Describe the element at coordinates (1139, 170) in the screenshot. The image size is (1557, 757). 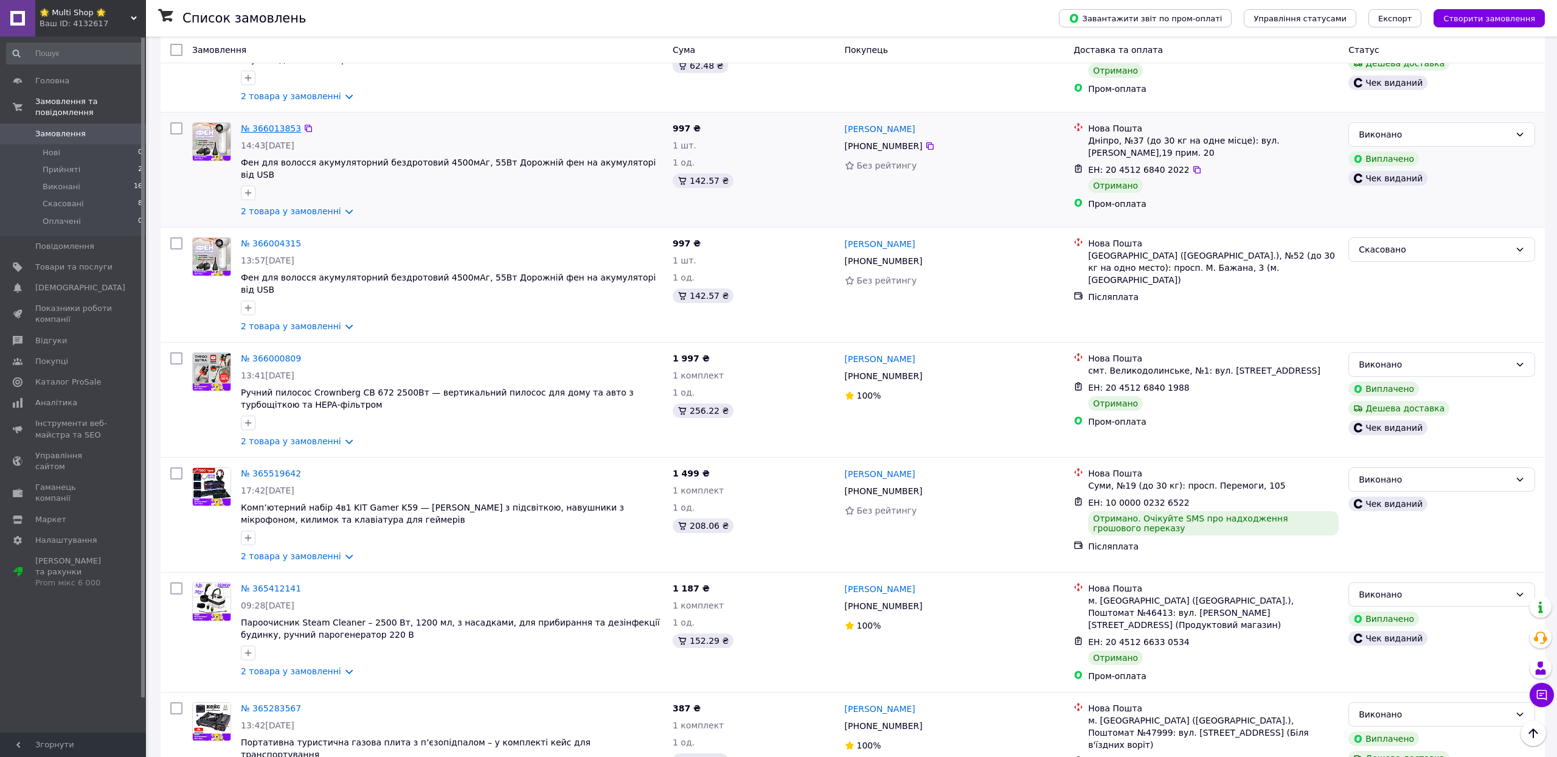
I see `span: ЕН: 20 4512 6840 2022` at that location.